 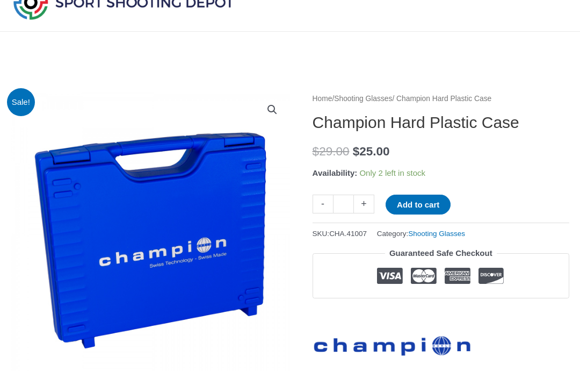 I want to click on span: CHA.41007, so click(x=348, y=234).